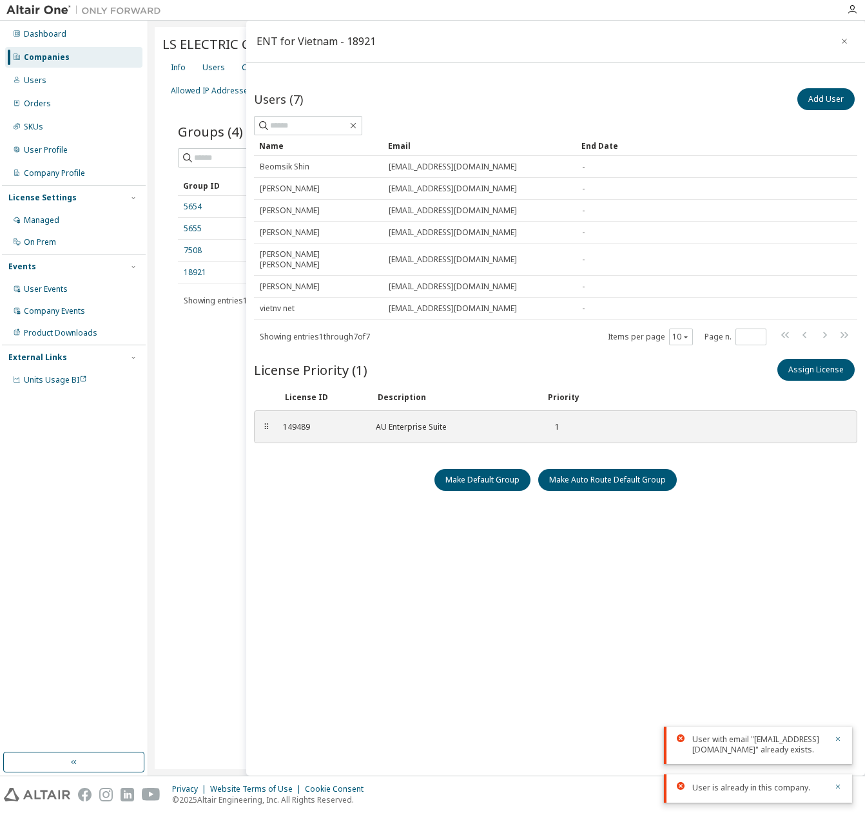 The width and height of the screenshot is (865, 813). What do you see at coordinates (258, 68) in the screenshot?
I see `div: Contacts` at bounding box center [258, 68].